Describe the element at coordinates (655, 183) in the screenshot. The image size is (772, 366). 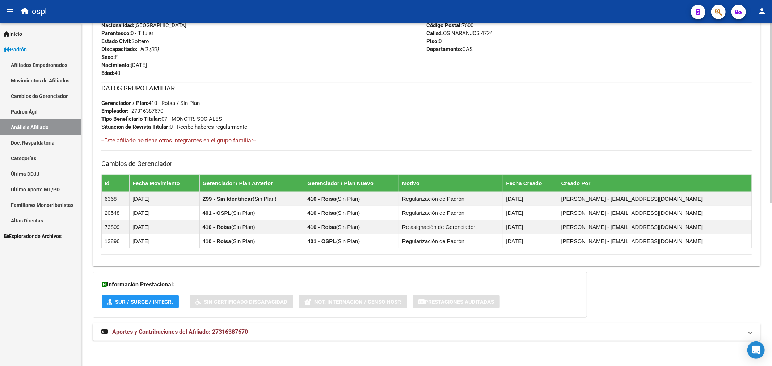
I see `th: Creado Por` at that location.